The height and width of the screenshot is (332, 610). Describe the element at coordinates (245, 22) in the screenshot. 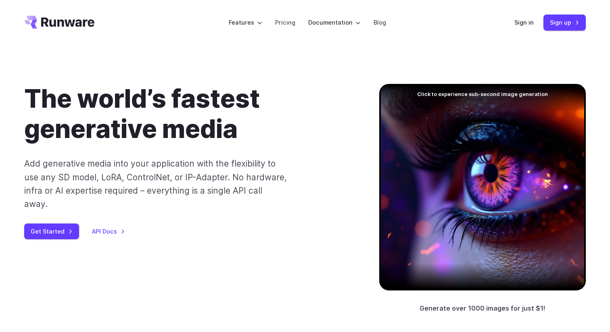

I see `label: Features` at that location.